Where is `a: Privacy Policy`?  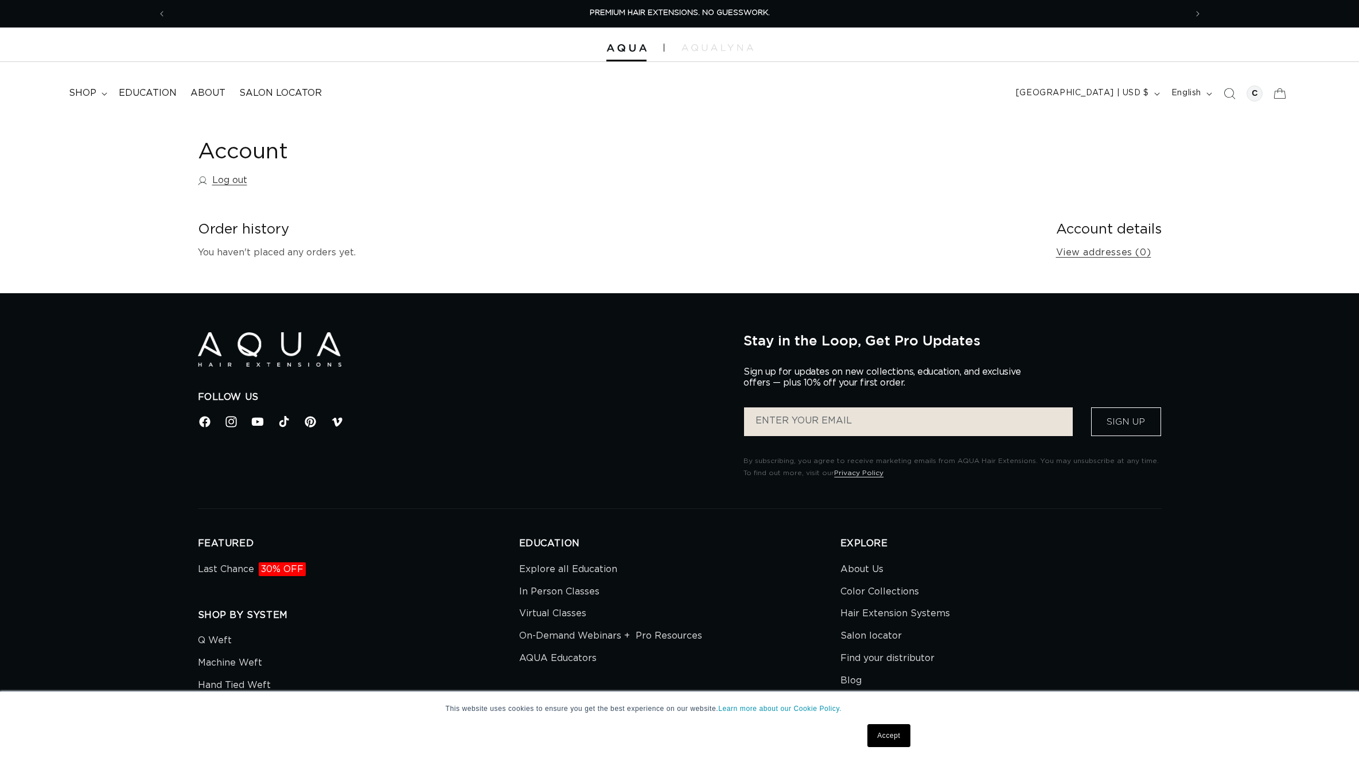
a: Privacy Policy is located at coordinates (859, 473).